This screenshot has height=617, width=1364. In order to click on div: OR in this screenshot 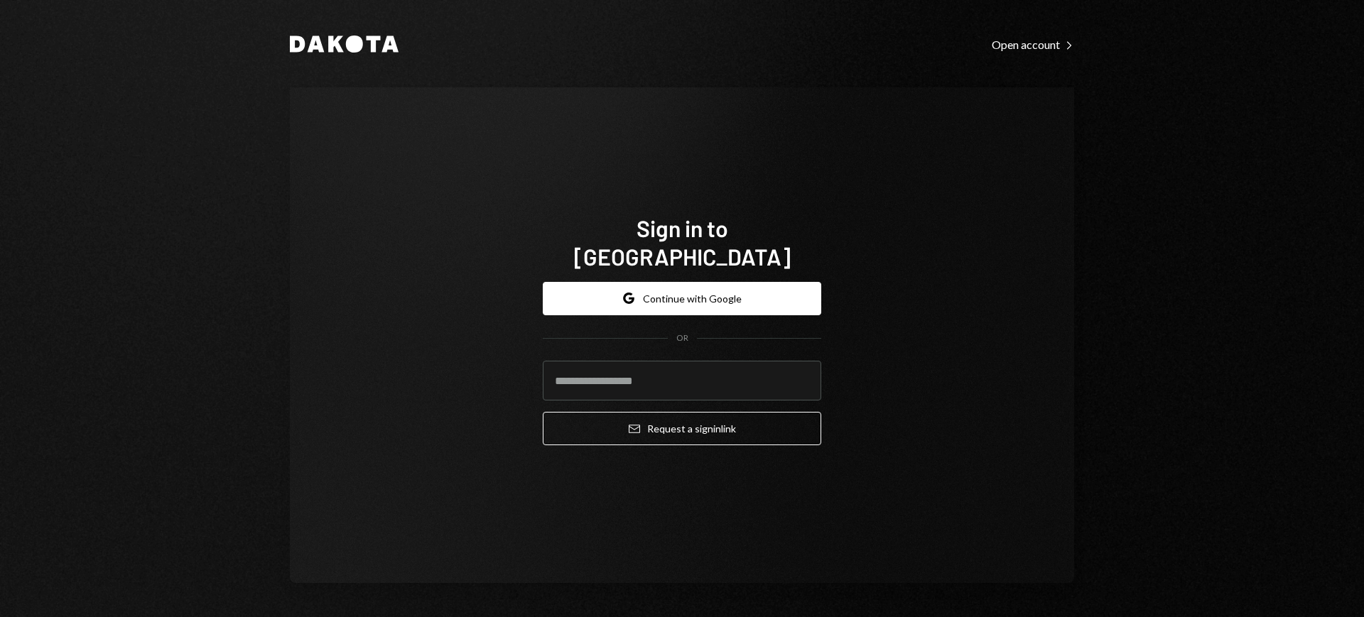, I will do `click(682, 338)`.